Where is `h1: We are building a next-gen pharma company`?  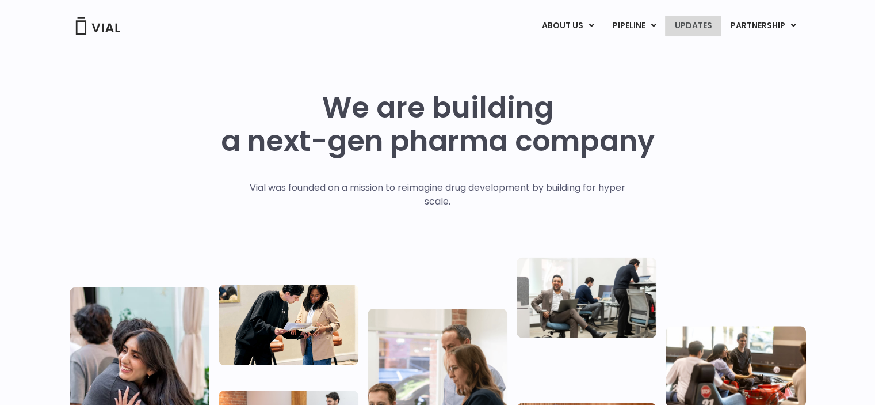 h1: We are building a next-gen pharma company is located at coordinates (438, 124).